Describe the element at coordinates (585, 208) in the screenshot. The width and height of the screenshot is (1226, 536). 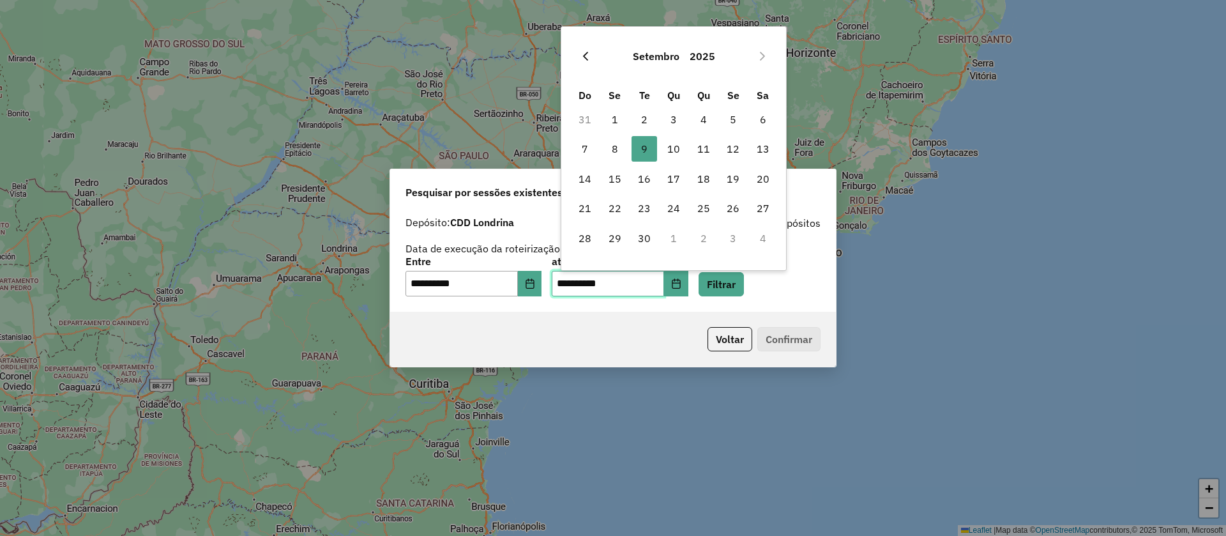
I see `td: 21` at that location.